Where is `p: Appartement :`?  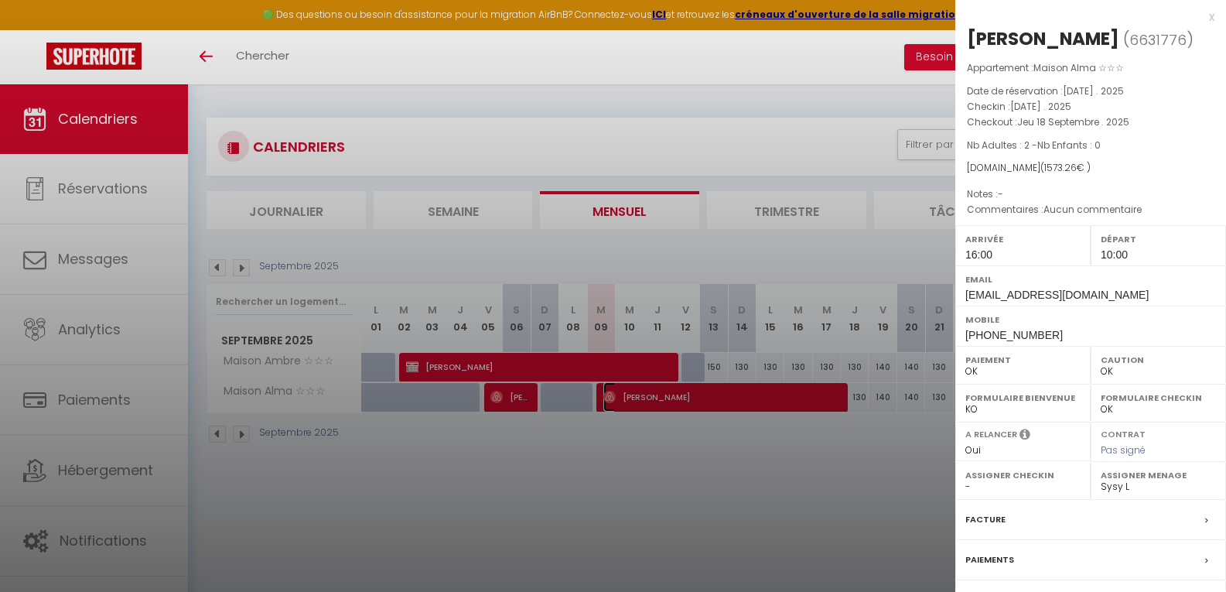
p: Appartement : is located at coordinates (1090, 68).